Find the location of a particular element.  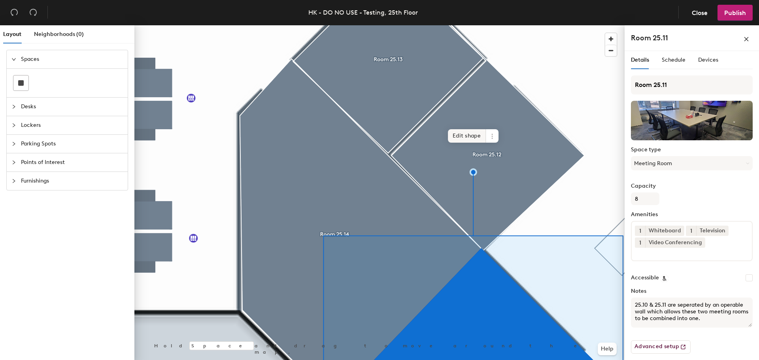

div: Whiteboard is located at coordinates (665, 231).